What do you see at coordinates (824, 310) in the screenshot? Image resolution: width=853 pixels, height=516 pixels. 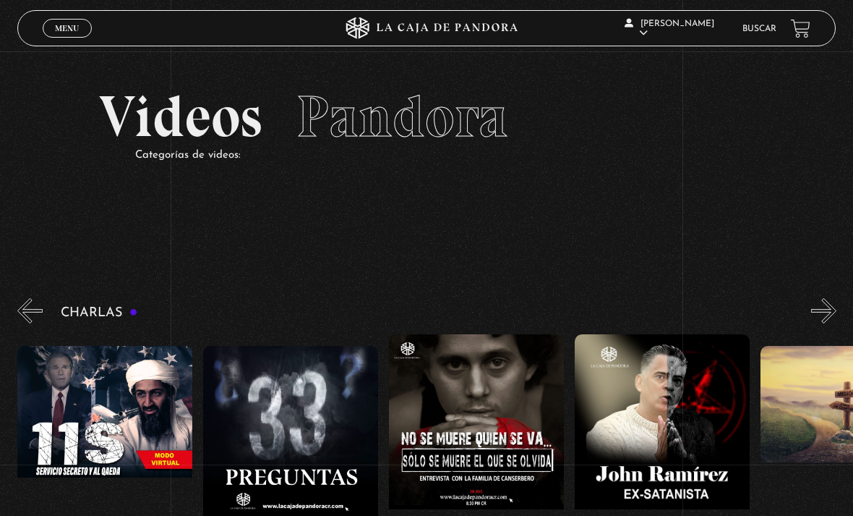 I see `button: Next` at bounding box center [824, 310].